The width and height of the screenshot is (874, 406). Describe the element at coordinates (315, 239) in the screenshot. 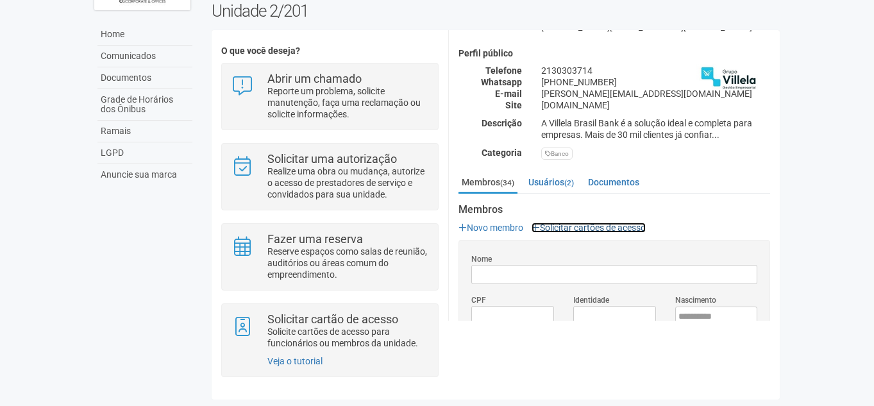

I see `strong: Fazer uma reserva` at that location.